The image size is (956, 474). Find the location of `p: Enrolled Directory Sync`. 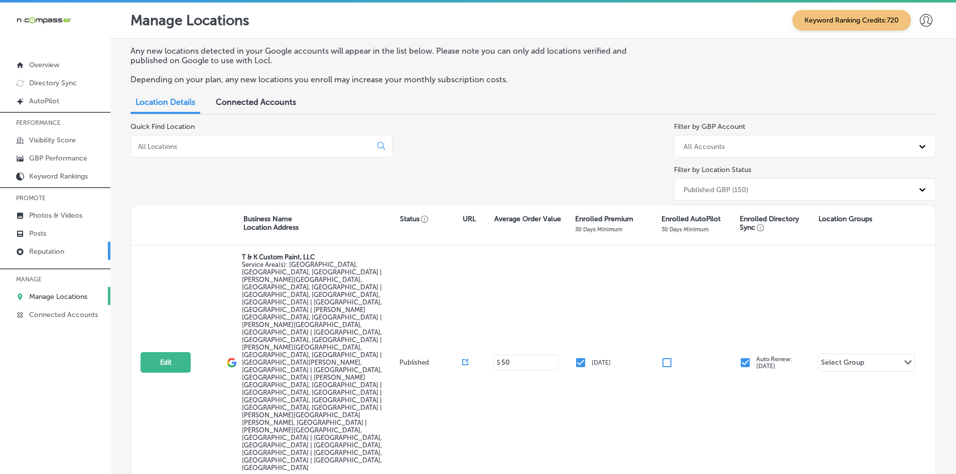

p: Enrolled Directory Sync is located at coordinates (776, 223).